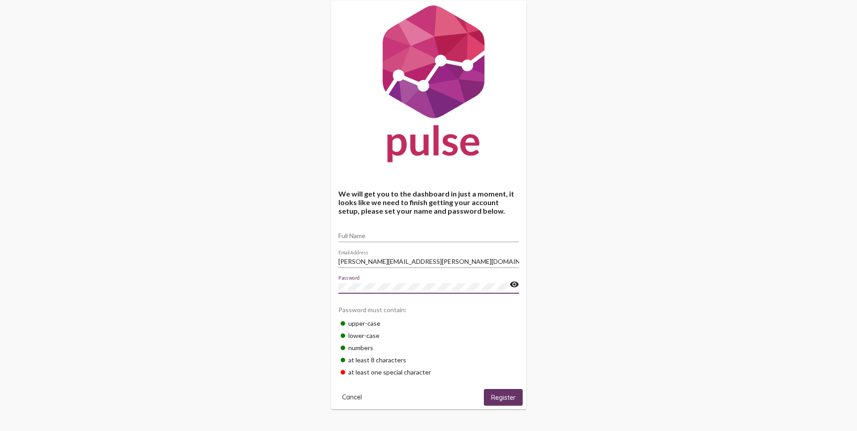  I want to click on h4: We will get you to the dashboard in just a moment, it looks like we need to finish getting your a..., so click(429, 202).